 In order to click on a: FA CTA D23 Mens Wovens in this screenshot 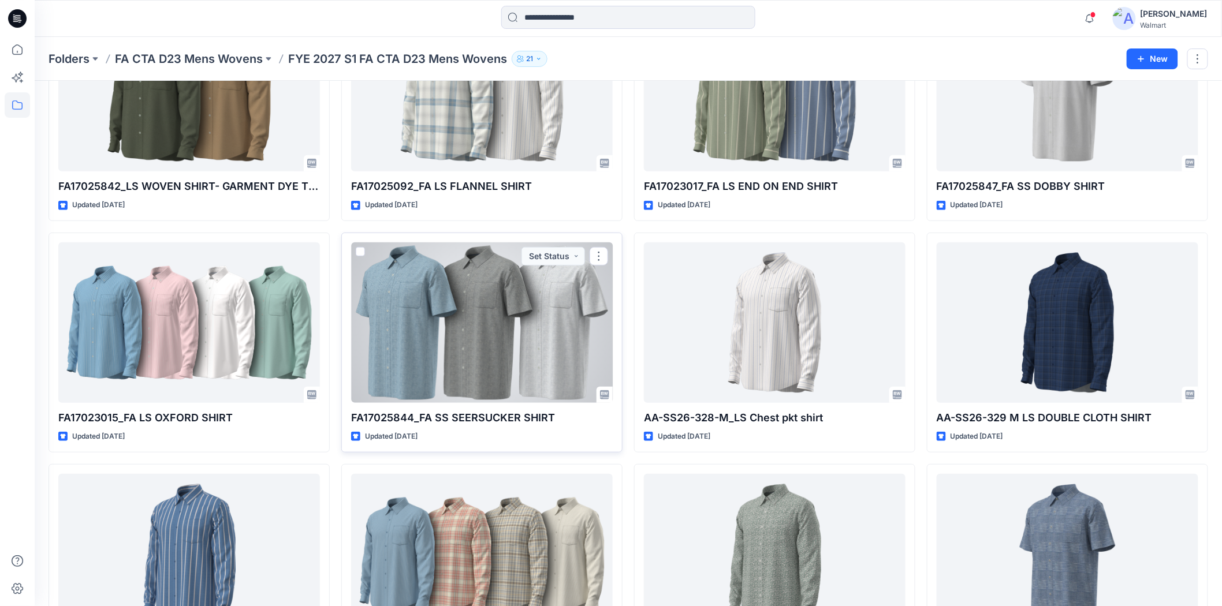, I will do `click(189, 59)`.